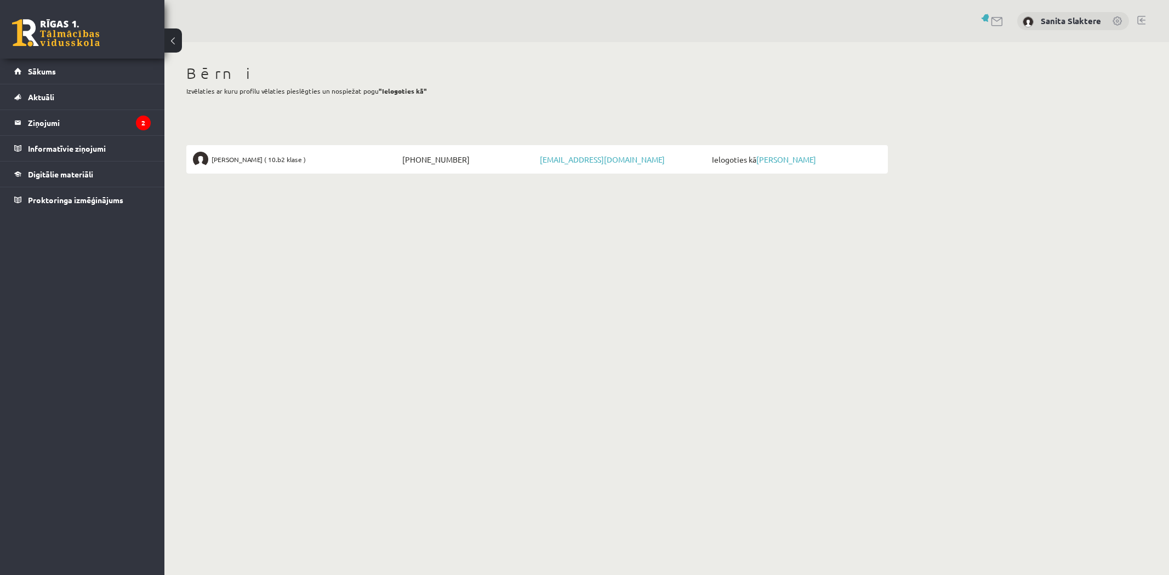 The image size is (1169, 575). Describe the element at coordinates (60, 174) in the screenshot. I see `span: Digitālie materiāli` at that location.